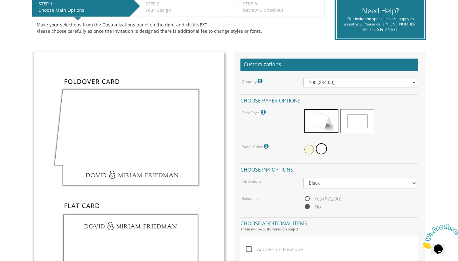 Image resolution: width=458 pixels, height=261 pixels. What do you see at coordinates (184, 10) in the screenshot?
I see `div: Your Design` at bounding box center [184, 10].